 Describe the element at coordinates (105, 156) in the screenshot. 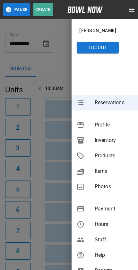

I see `div: Products` at that location.